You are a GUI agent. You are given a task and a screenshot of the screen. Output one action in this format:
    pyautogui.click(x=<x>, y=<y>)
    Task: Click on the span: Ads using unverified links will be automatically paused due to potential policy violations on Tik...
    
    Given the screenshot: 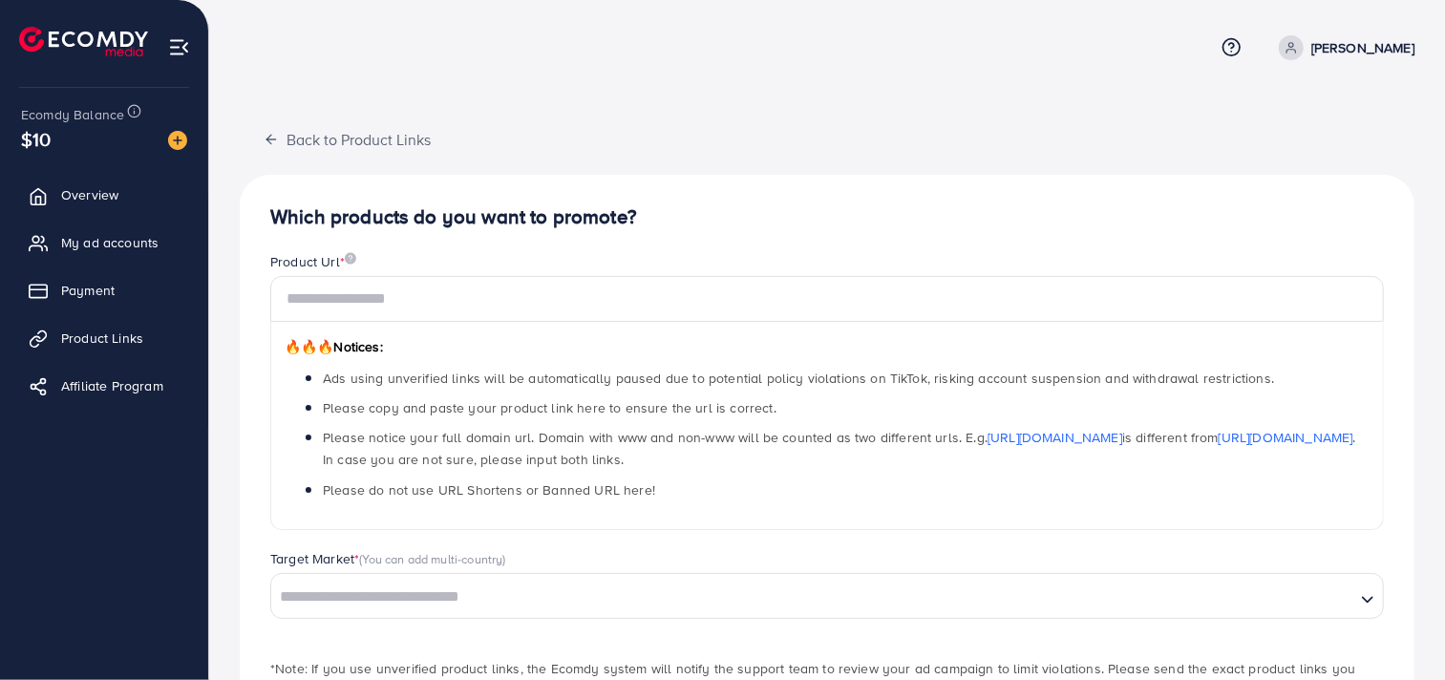 What is the action you would take?
    pyautogui.click(x=798, y=378)
    